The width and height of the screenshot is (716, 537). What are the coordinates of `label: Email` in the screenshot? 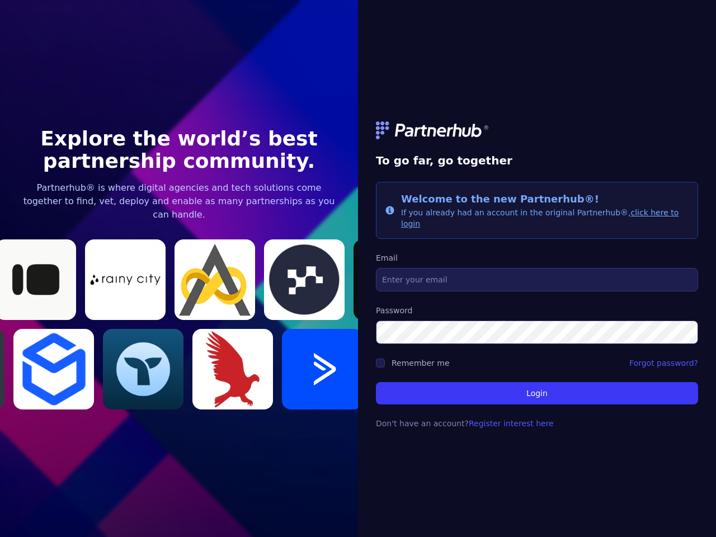 It's located at (537, 258).